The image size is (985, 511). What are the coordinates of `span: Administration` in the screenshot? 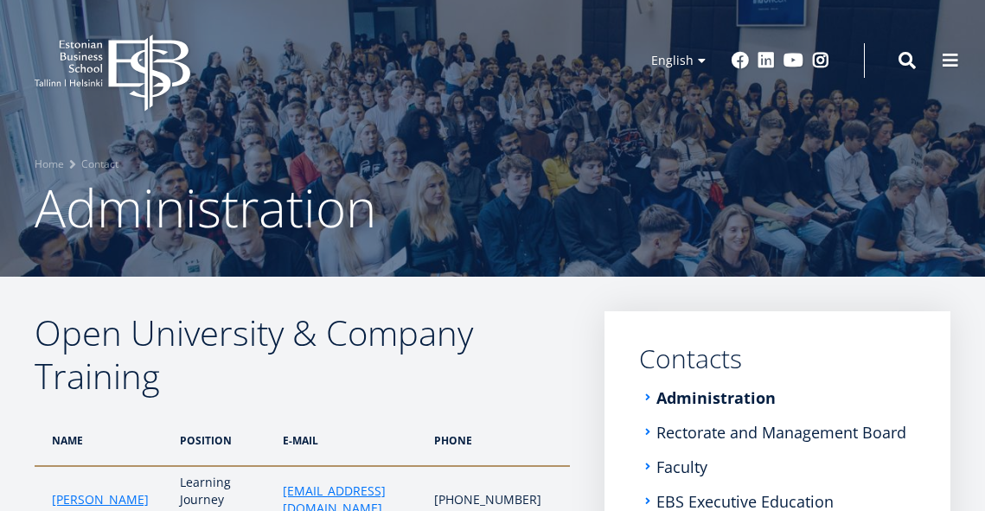 It's located at (205, 208).